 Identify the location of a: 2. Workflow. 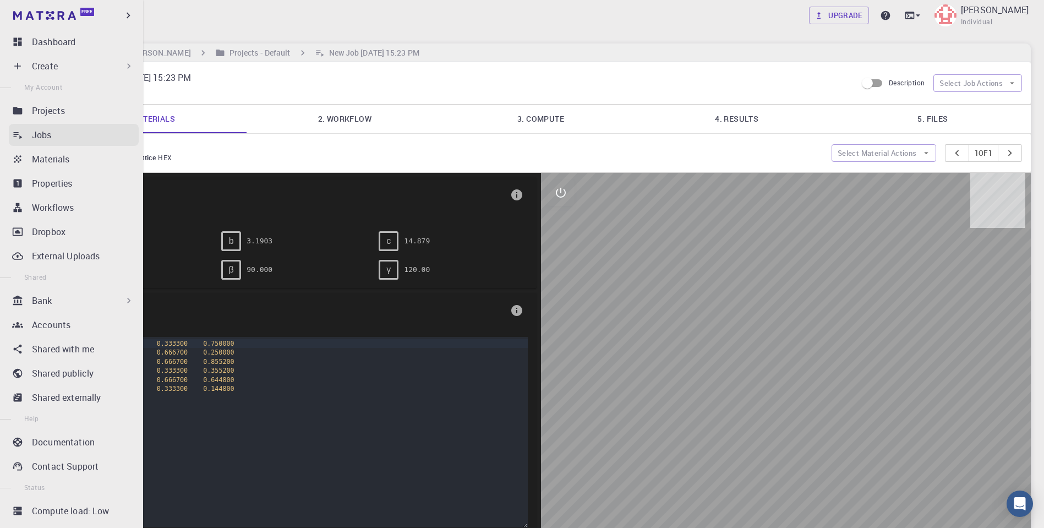
(345, 119).